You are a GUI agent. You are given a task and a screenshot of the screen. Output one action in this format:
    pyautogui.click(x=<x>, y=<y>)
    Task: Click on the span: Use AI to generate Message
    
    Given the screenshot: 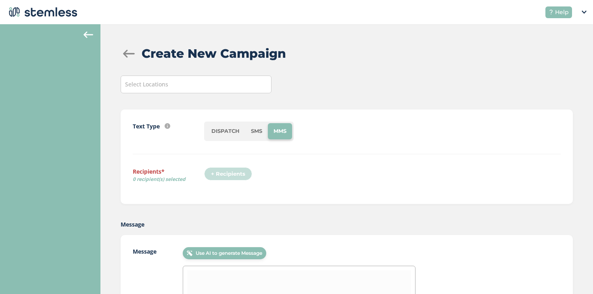 What is the action you would take?
    pyautogui.click(x=229, y=253)
    